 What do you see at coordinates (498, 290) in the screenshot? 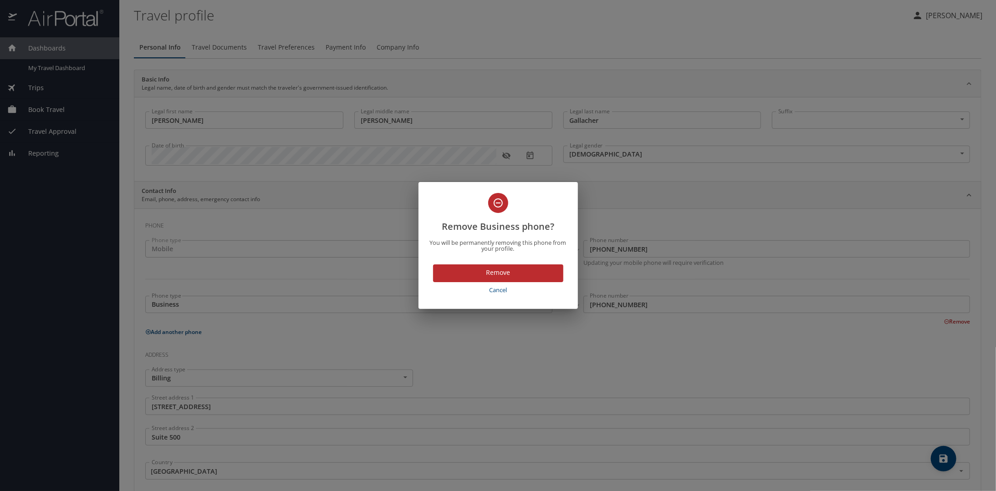
I see `span: Cancel` at bounding box center [498, 290].